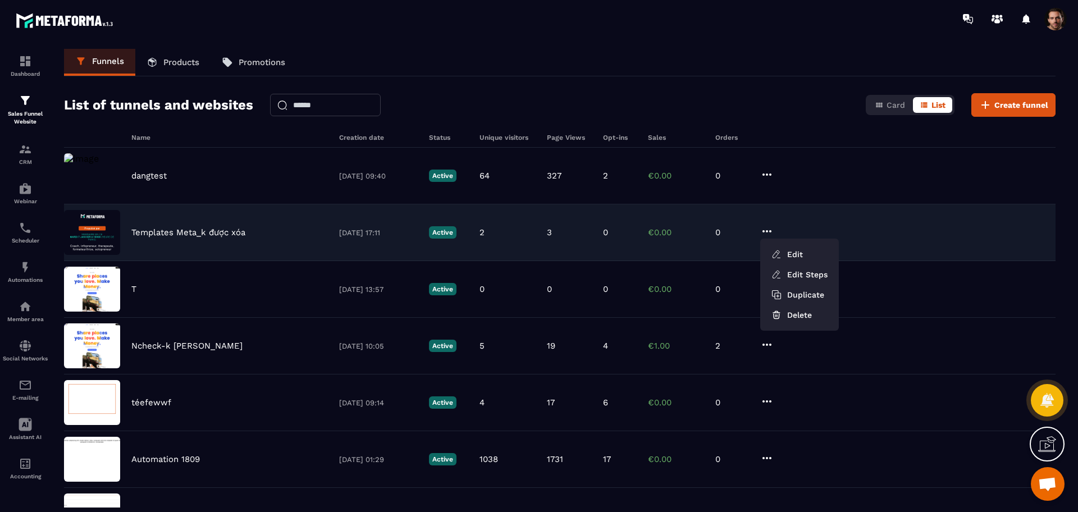  I want to click on p: Accounting, so click(25, 476).